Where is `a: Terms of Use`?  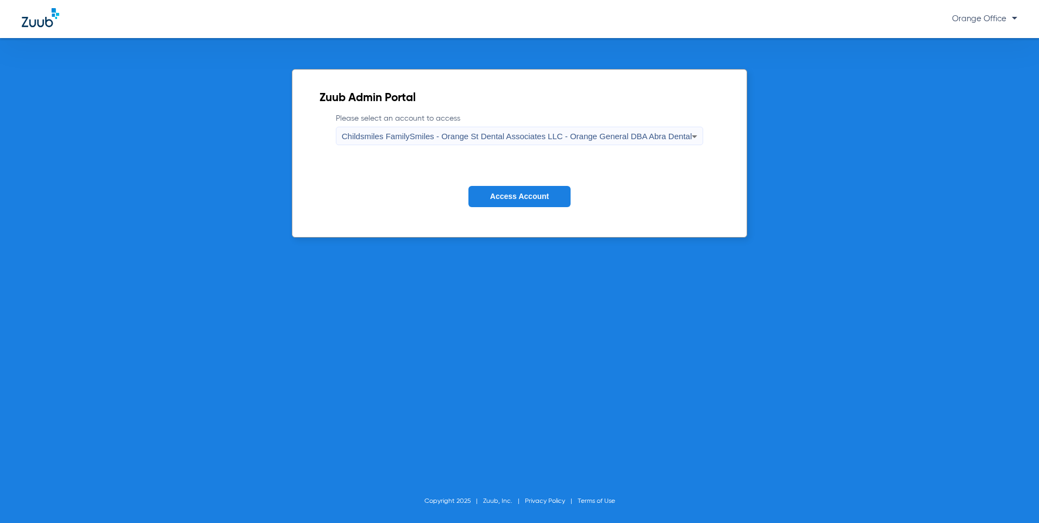
a: Terms of Use is located at coordinates (596, 501).